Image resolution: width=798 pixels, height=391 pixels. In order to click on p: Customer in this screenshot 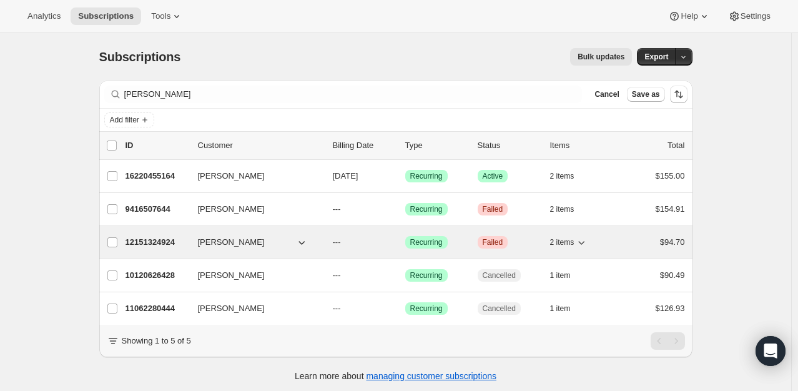, I will do `click(260, 145)`.